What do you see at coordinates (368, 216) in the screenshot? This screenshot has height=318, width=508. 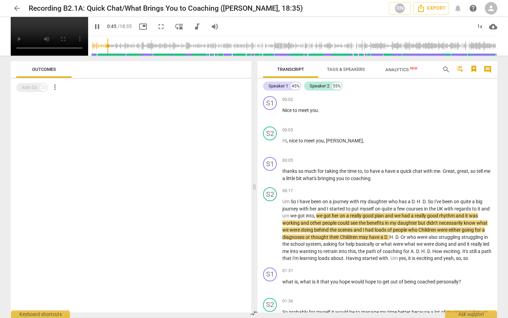 I see `span: good` at bounding box center [368, 216].